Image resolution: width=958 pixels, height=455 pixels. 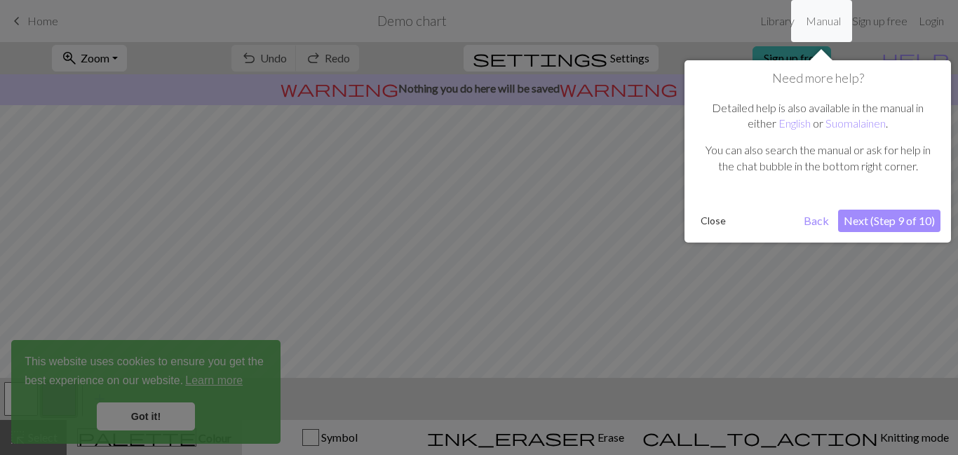 What do you see at coordinates (889, 221) in the screenshot?
I see `button: Next (Step 9 of 10)` at bounding box center [889, 221].